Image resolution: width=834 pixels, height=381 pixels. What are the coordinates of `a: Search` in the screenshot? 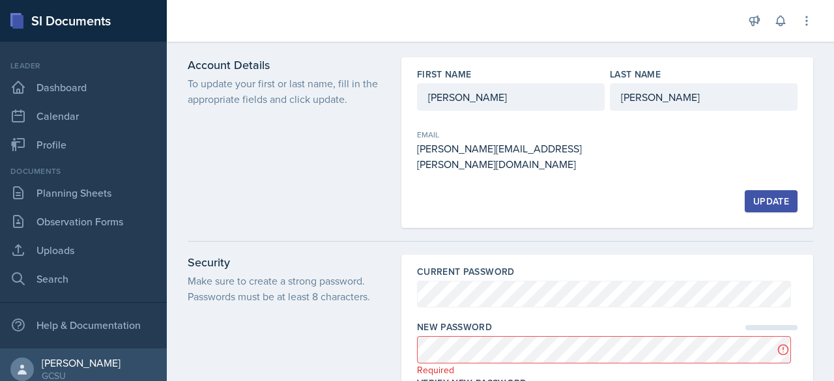 It's located at (83, 279).